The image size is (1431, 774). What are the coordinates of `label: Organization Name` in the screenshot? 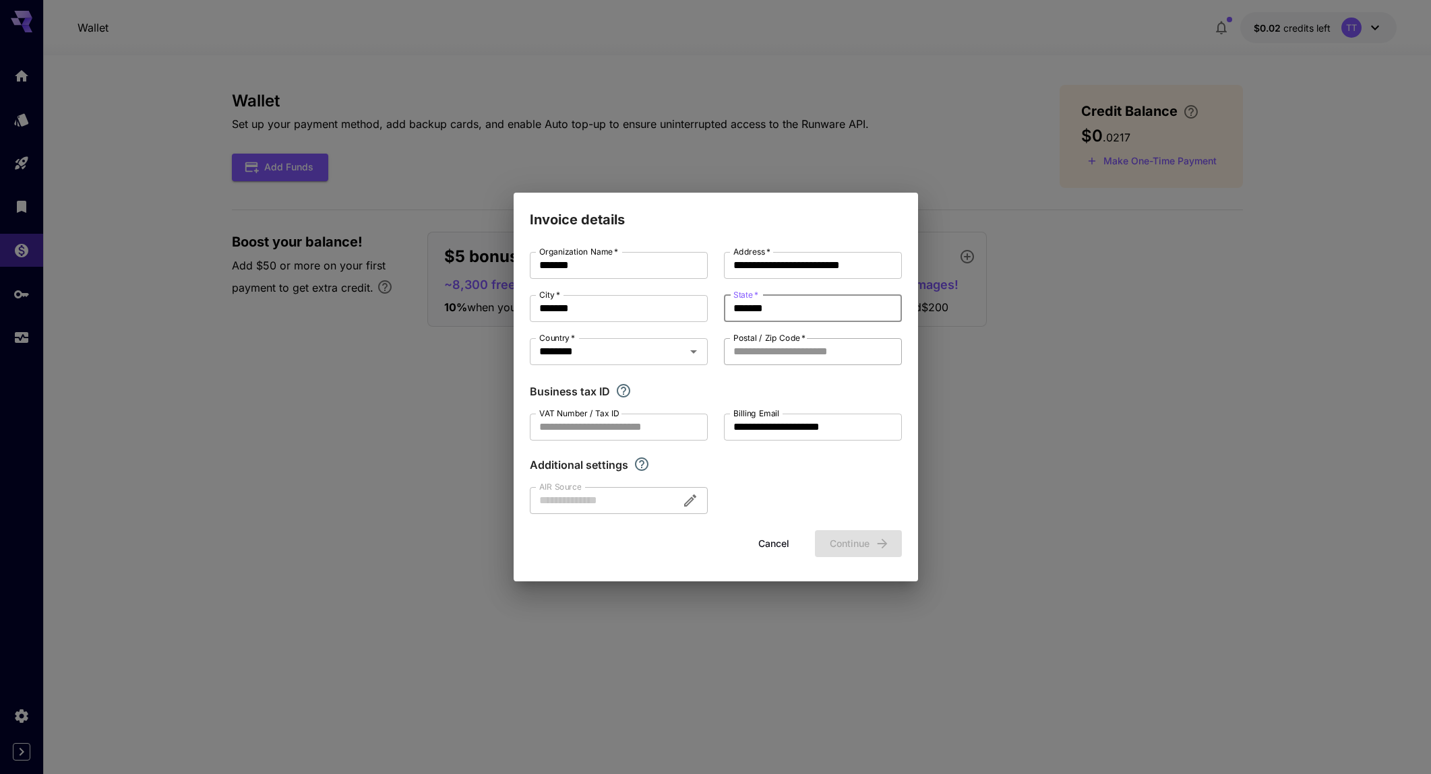 It's located at (578, 251).